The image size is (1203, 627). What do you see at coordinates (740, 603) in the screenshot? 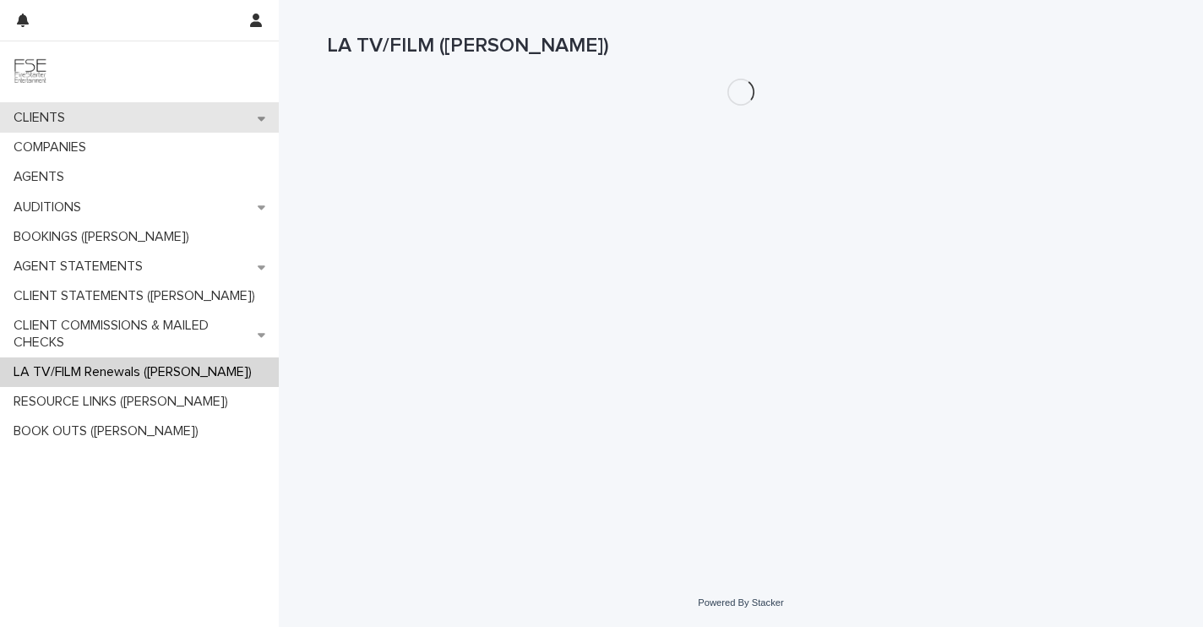
I see `a: Powered By Stacker` at bounding box center [740, 603].